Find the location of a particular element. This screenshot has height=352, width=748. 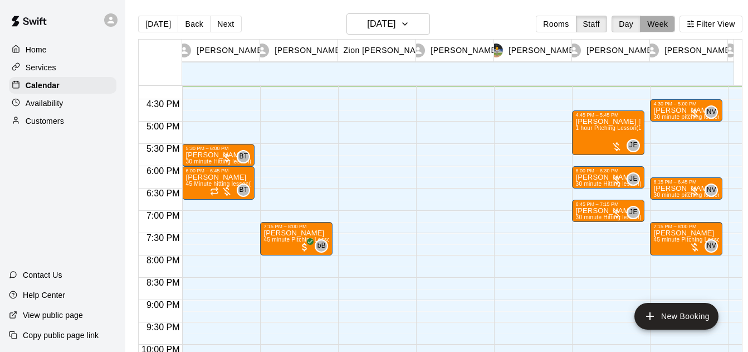

p: Contact Us is located at coordinates (42, 275).